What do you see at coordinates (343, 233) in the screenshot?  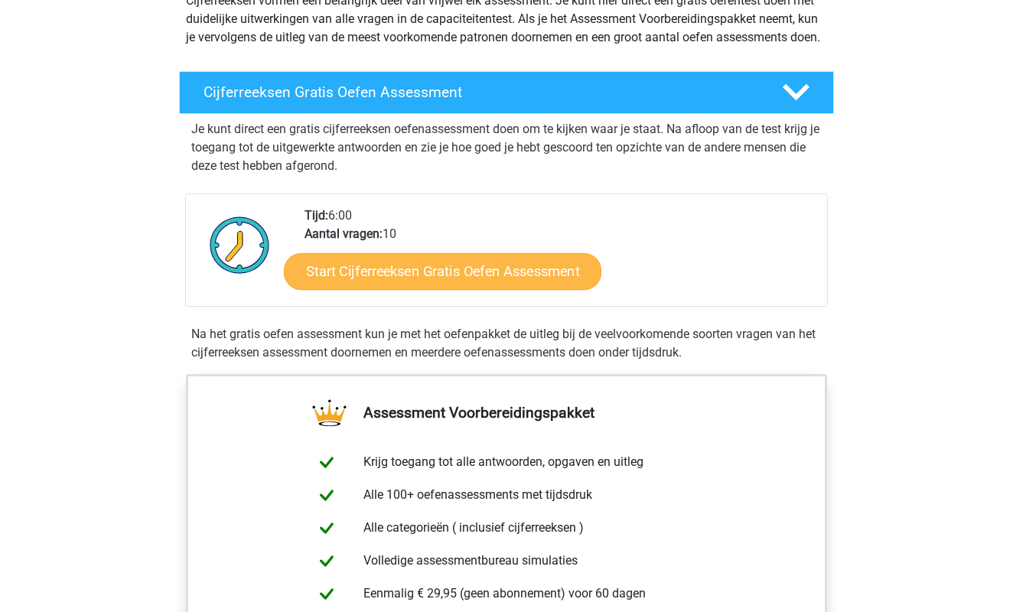 I see `b: Aantal vragen:` at bounding box center [343, 233].